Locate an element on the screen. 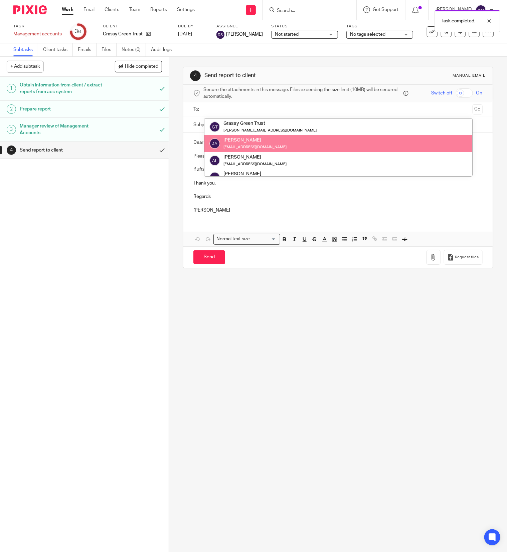 The image size is (507, 552). a: Work is located at coordinates (67, 10).